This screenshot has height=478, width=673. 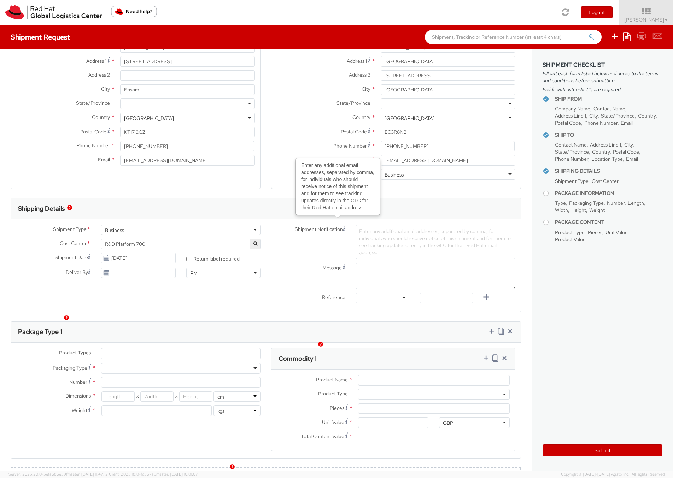 What do you see at coordinates (40, 332) in the screenshot?
I see `h3: Package Type 1` at bounding box center [40, 332].